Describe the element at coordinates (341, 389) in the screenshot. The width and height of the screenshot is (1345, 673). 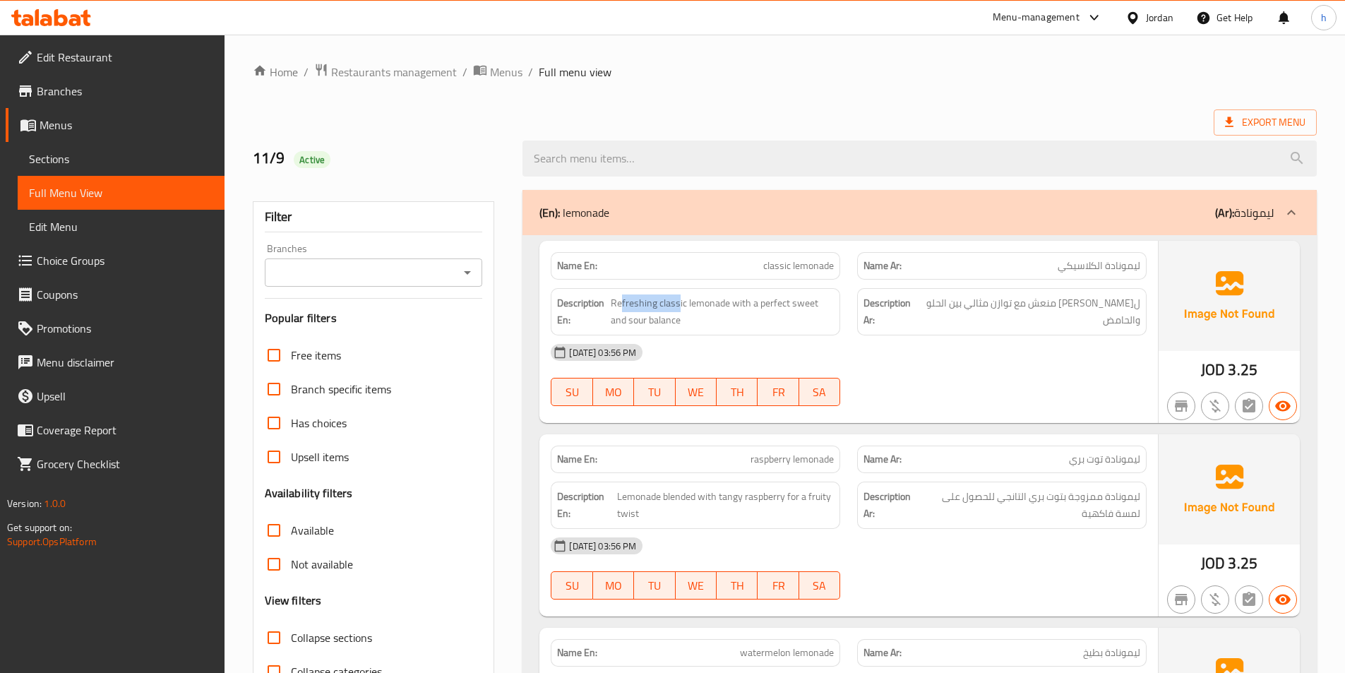
I see `span: Branch specific items` at that location.